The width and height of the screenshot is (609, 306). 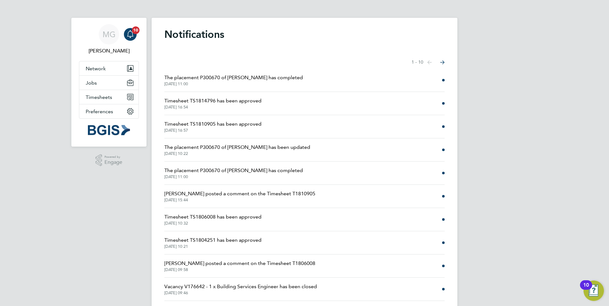 What do you see at coordinates (130, 34) in the screenshot?
I see `a: 10` at bounding box center [130, 34].